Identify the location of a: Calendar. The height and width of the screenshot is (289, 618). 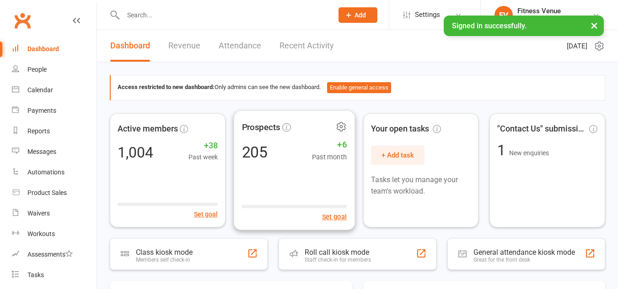
(54, 90).